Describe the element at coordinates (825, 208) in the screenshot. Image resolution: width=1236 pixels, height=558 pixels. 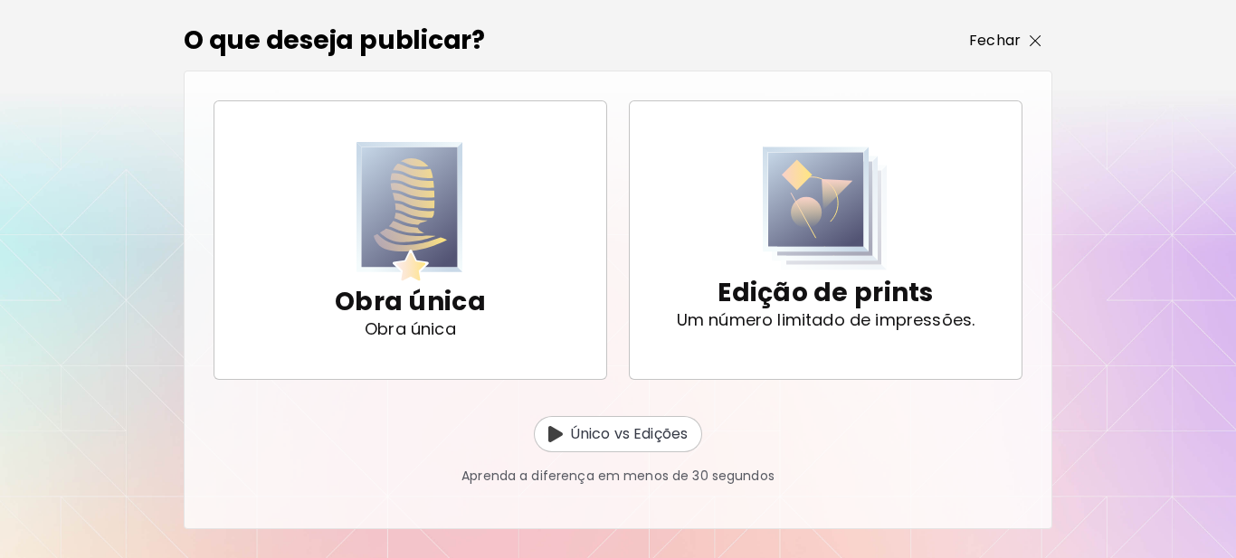
I see `img: Print Edition` at that location.